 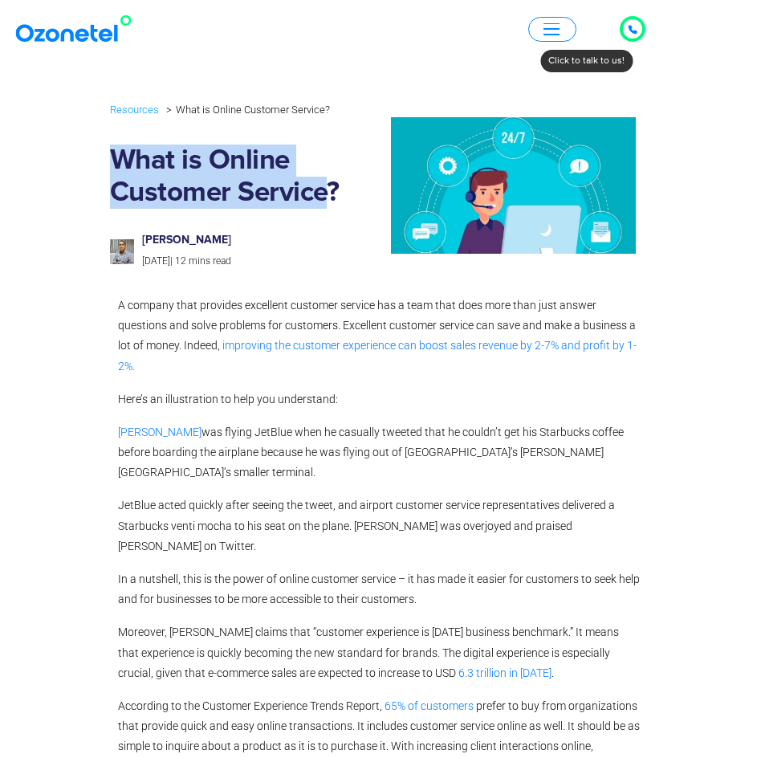 I want to click on span: mins read, so click(x=210, y=261).